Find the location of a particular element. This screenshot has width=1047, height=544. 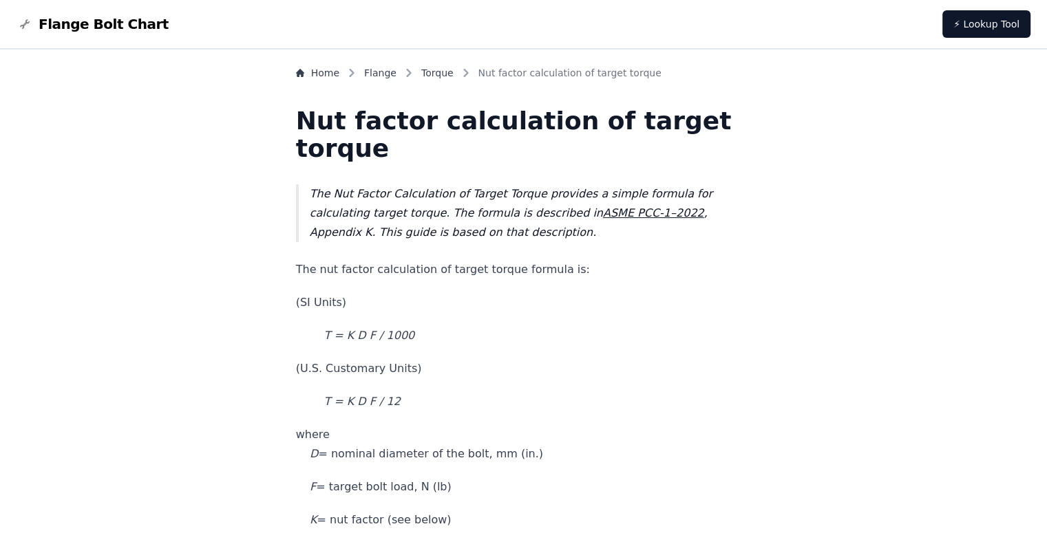

em: ASME PCC-1–2022 is located at coordinates (653, 213).